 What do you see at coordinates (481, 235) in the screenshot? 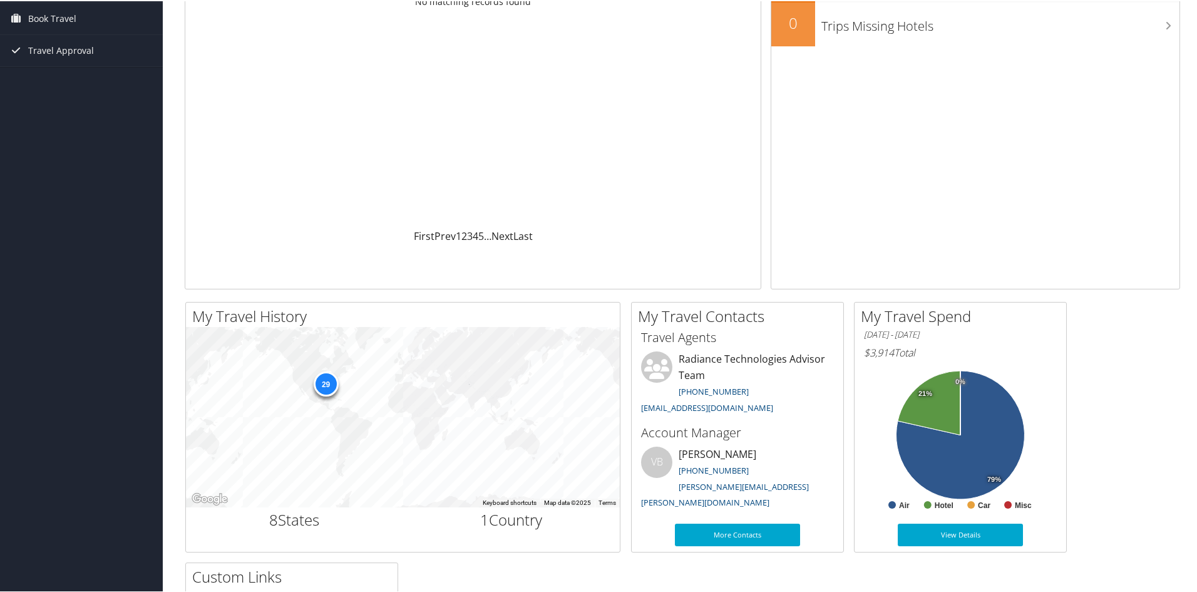
I see `a: 5` at bounding box center [481, 235].